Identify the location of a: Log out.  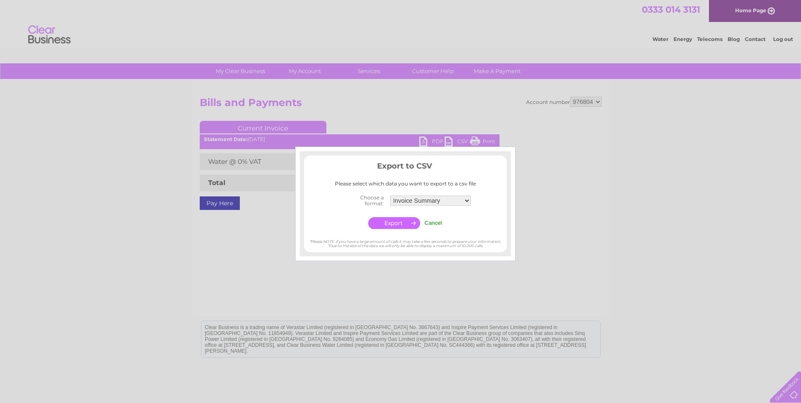
(783, 39).